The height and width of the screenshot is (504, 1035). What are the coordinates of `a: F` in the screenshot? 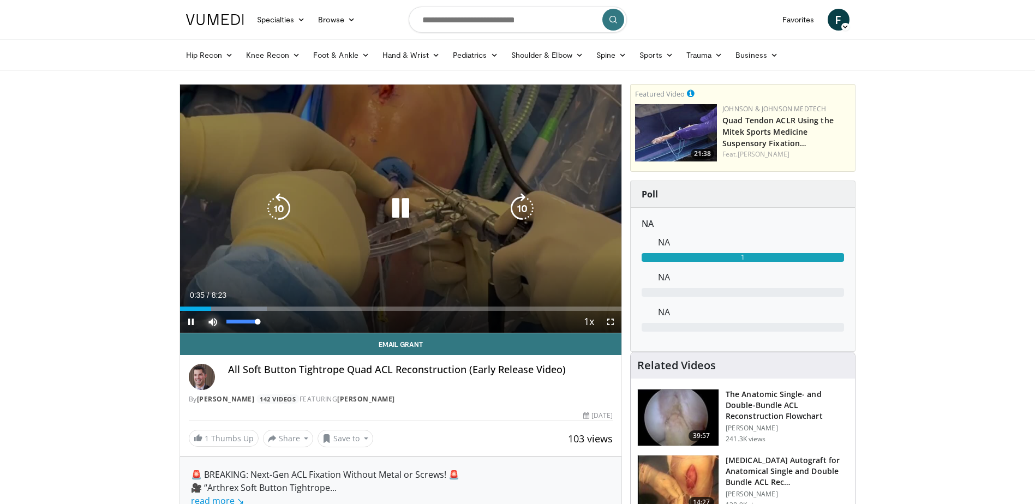 It's located at (838, 20).